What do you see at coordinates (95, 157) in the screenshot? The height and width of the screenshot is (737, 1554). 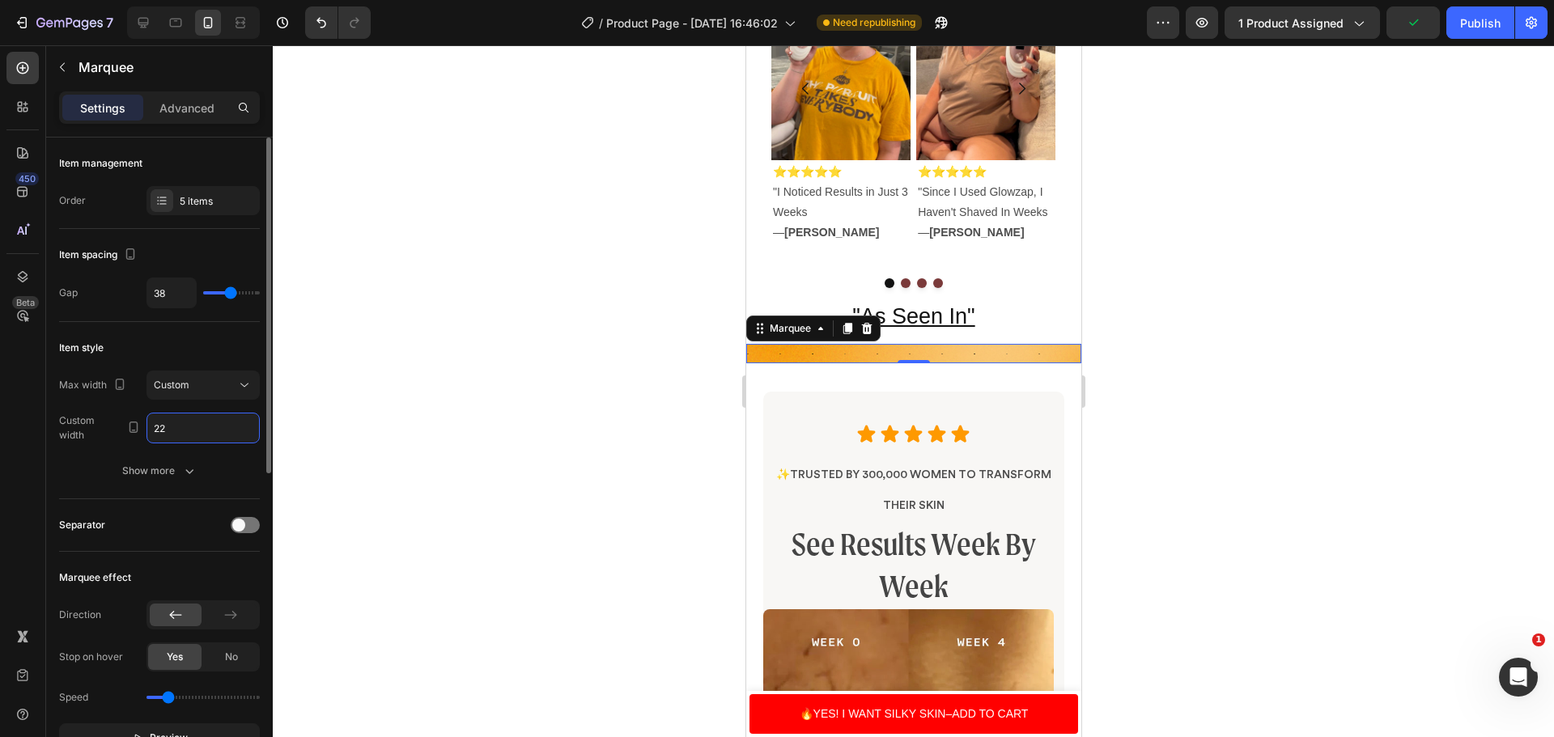 I see `p: "I Noticed Results in Just 3 Weeks` at bounding box center [95, 157].